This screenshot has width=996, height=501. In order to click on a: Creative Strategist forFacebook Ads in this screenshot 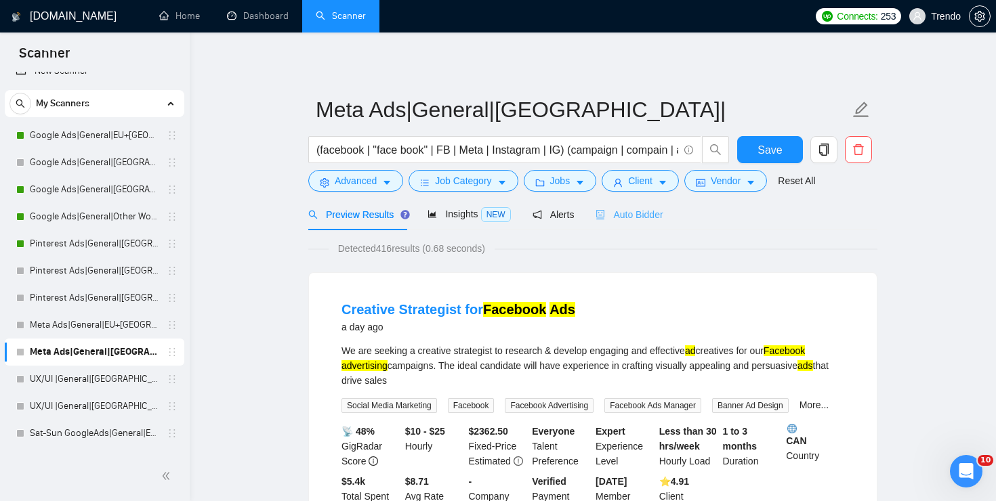, I will do `click(458, 310)`.